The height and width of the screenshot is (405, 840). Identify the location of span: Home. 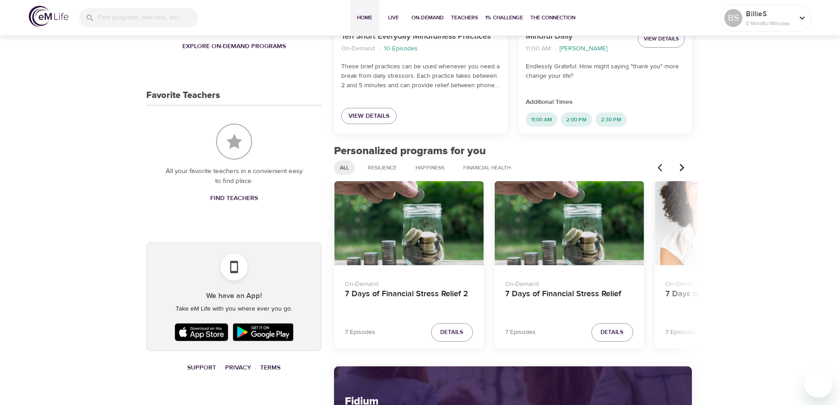
(364, 18).